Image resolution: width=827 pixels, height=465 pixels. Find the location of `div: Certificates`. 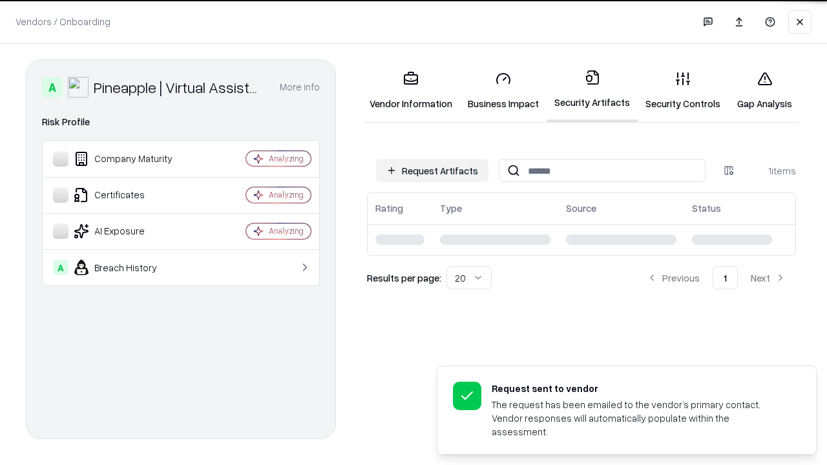

div: Certificates is located at coordinates (130, 195).